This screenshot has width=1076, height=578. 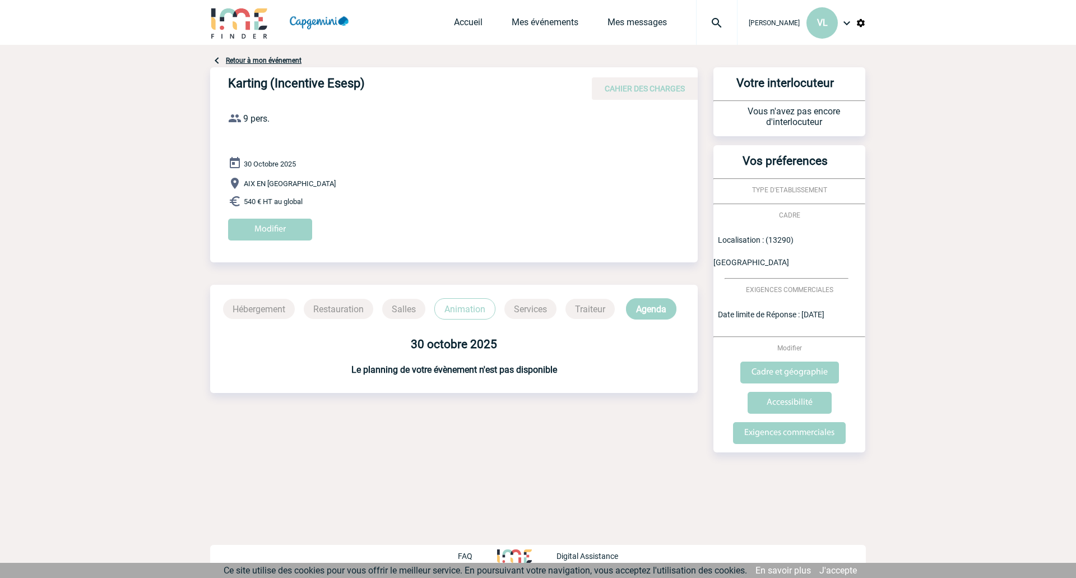 I want to click on span: CAHIER DES CHARGES, so click(x=644, y=89).